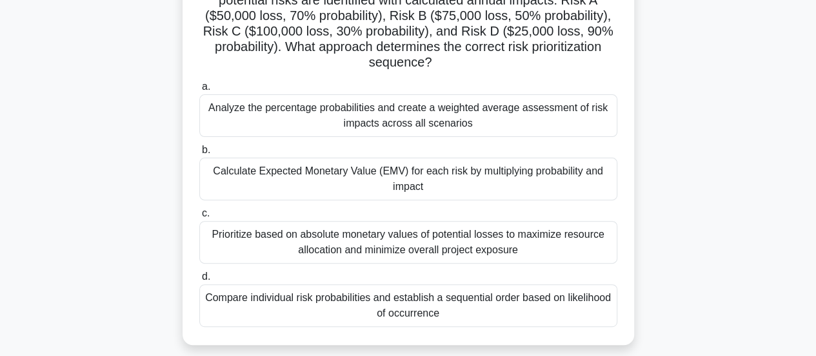  I want to click on div: Analyze the percentage probabilities and create a weighted average assessment of risk impacts acr..., so click(409, 116).